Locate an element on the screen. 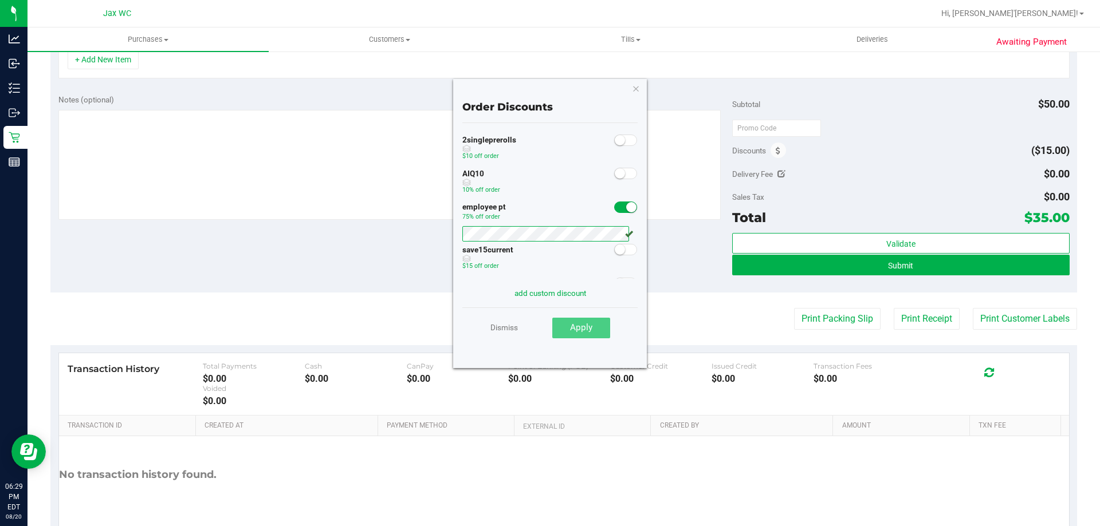  a: Created By is located at coordinates (744, 426).